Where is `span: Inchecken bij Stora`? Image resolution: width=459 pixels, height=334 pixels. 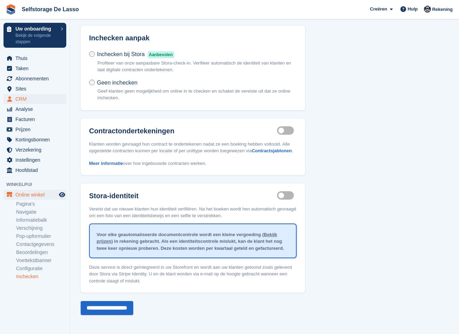
span: Inchecken bij Stora is located at coordinates (121, 54).